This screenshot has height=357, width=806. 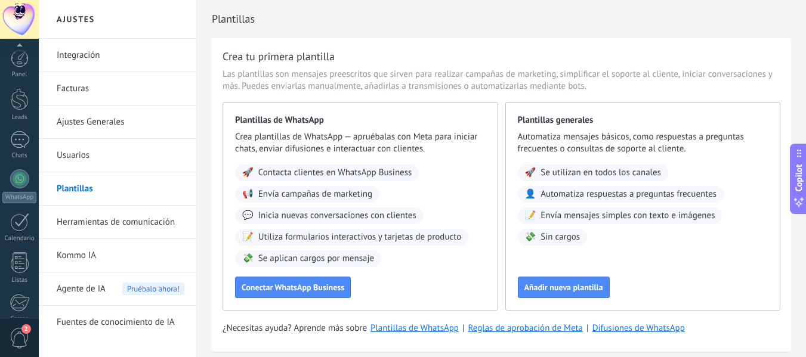 What do you see at coordinates (20, 239) in the screenshot?
I see `div: Calendario` at bounding box center [20, 239].